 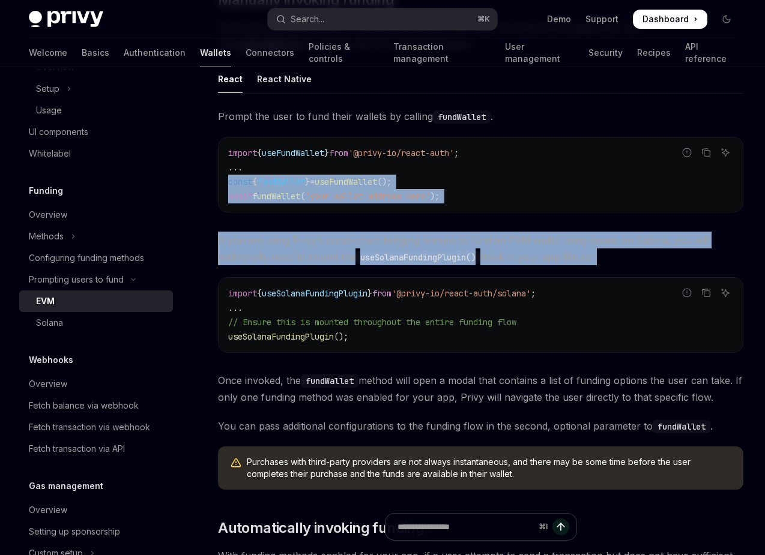 I want to click on a: Setting up sponsorship, so click(x=96, y=532).